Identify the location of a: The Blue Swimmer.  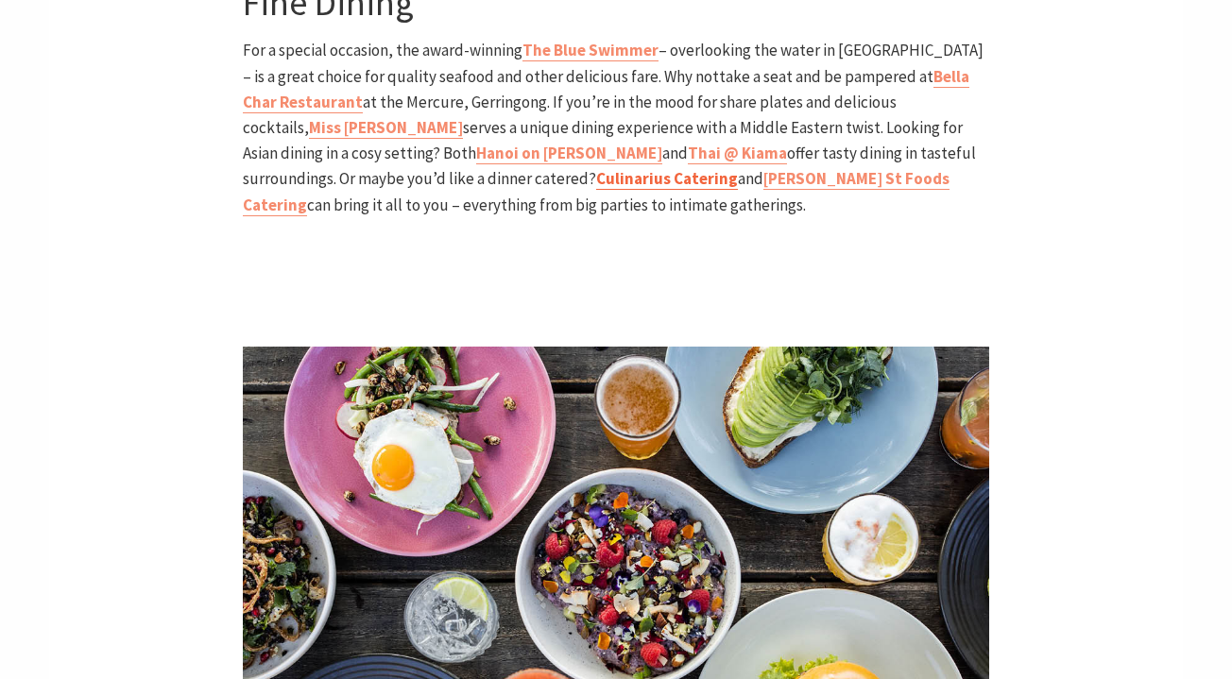
(590, 50).